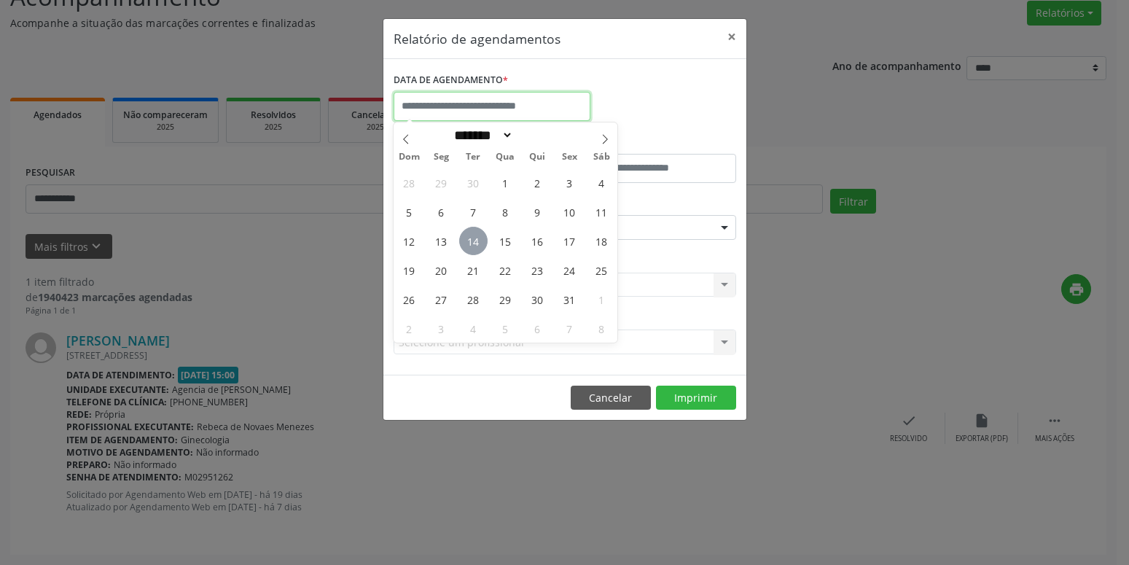  I want to click on button: Imprimir, so click(696, 398).